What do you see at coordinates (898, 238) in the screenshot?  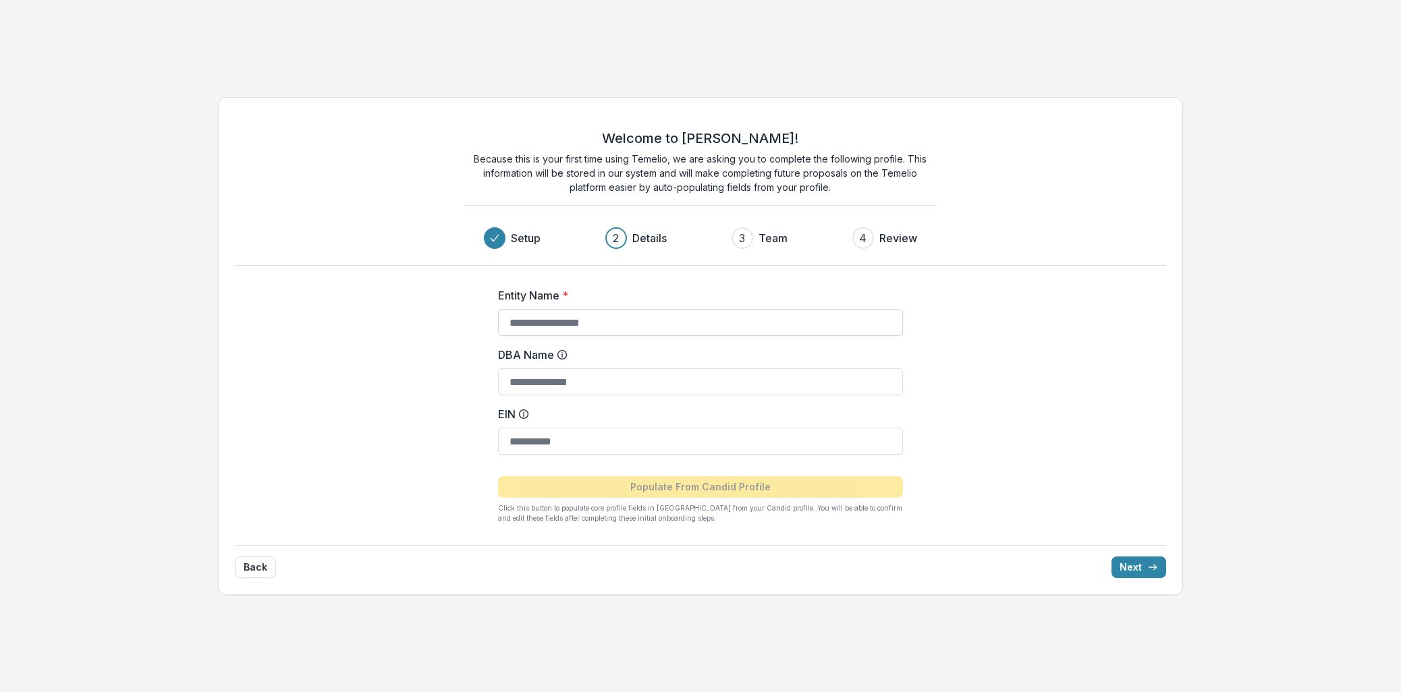 I see `h3: Review` at bounding box center [898, 238].